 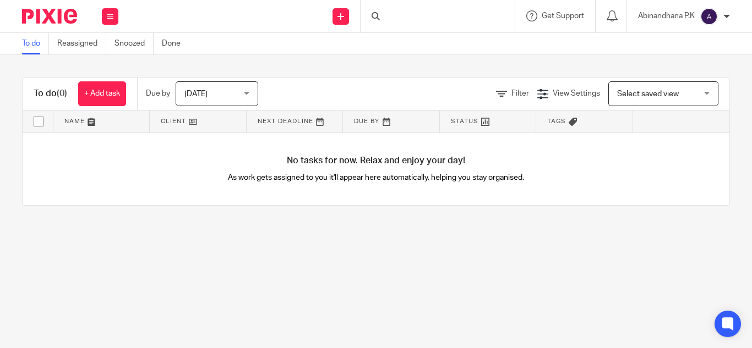 What do you see at coordinates (175, 43) in the screenshot?
I see `a: Done` at bounding box center [175, 43].